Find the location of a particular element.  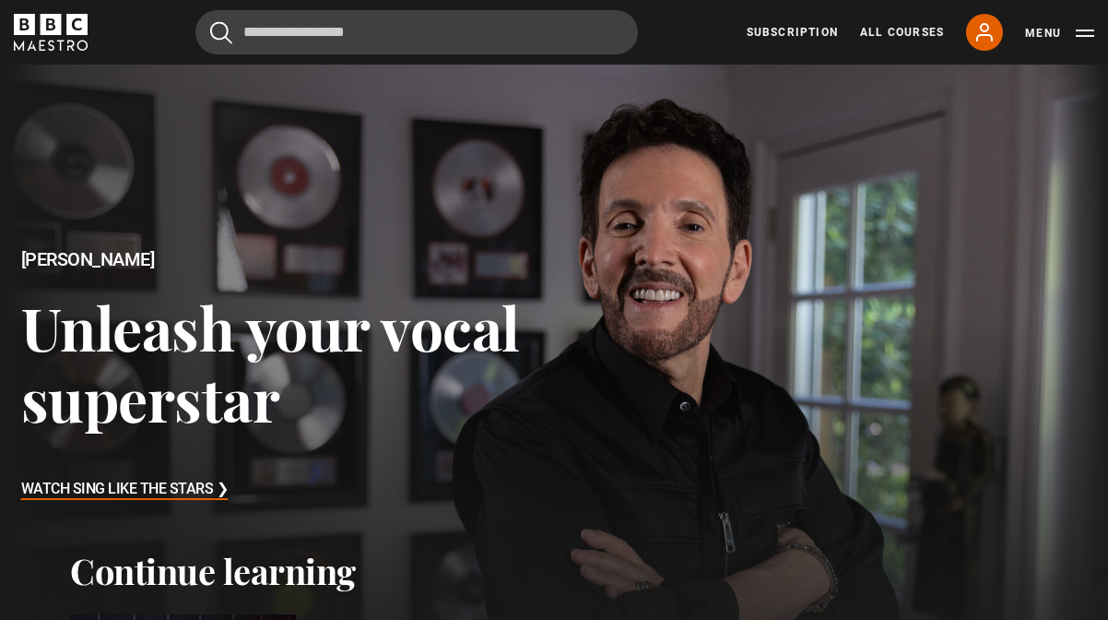

h3: Unleash your vocal superstar is located at coordinates (288, 362).